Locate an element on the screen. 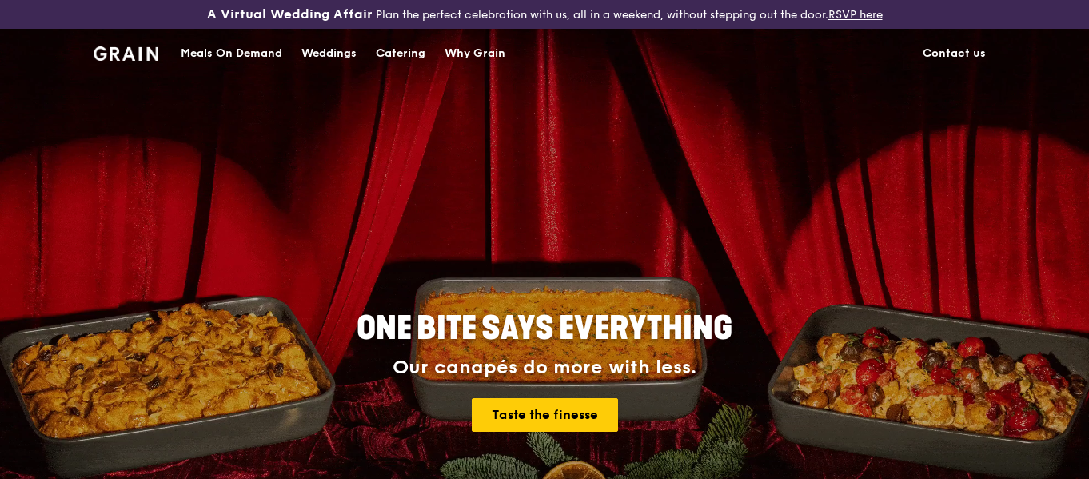  a: RSVP here is located at coordinates (856, 14).